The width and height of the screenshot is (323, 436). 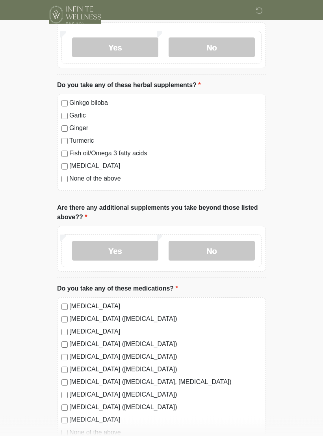 I want to click on label: Do you take any of these herbal supplements?, so click(x=129, y=86).